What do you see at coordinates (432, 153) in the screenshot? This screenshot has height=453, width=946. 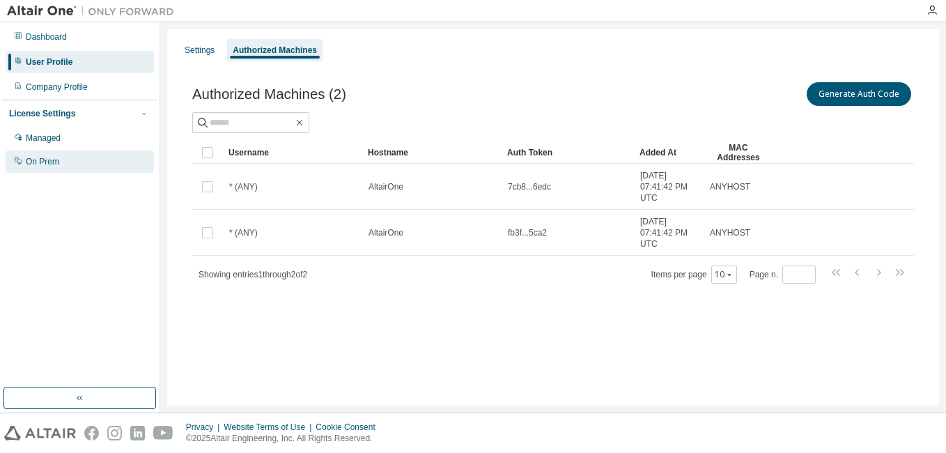 I see `div: Hostname` at bounding box center [432, 153].